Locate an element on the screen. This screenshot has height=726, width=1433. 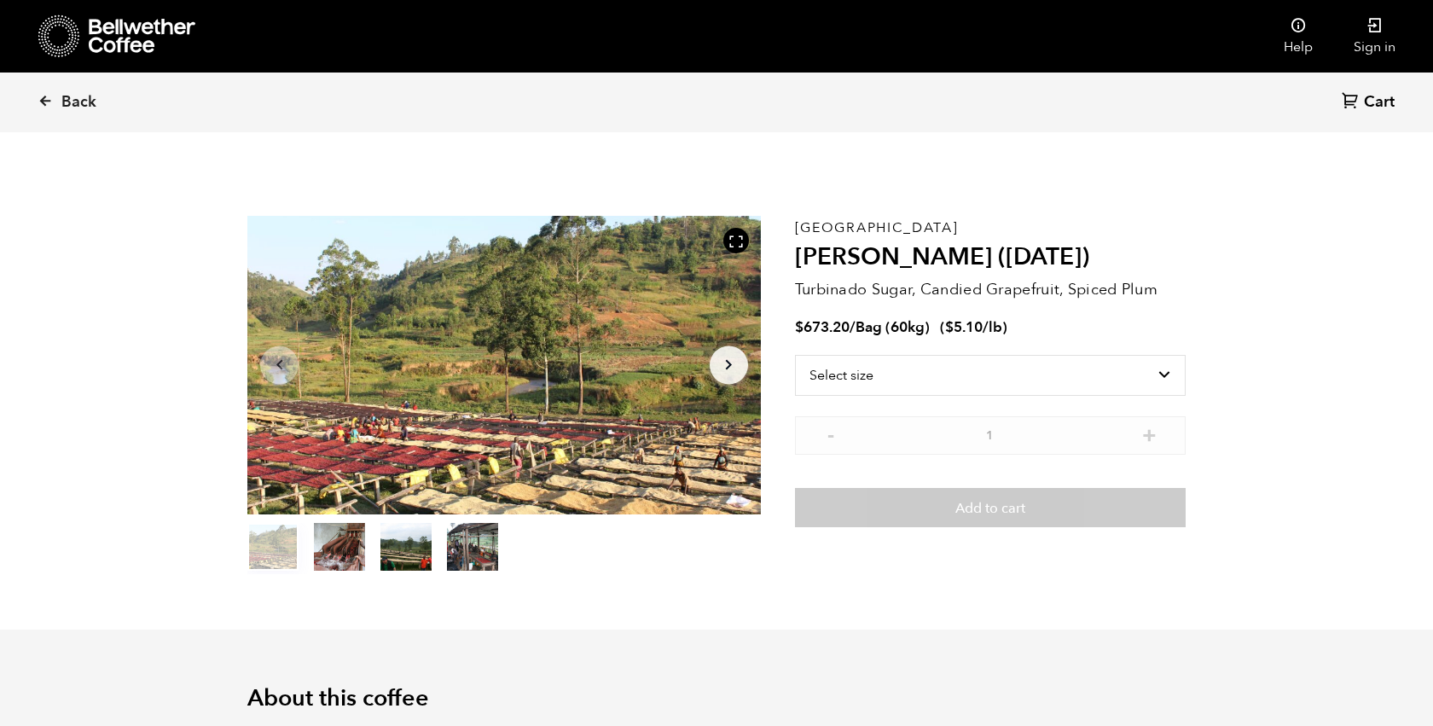
p: Turbinado Sugar, Candied Grapefruit, Spiced Plum is located at coordinates (991, 289).